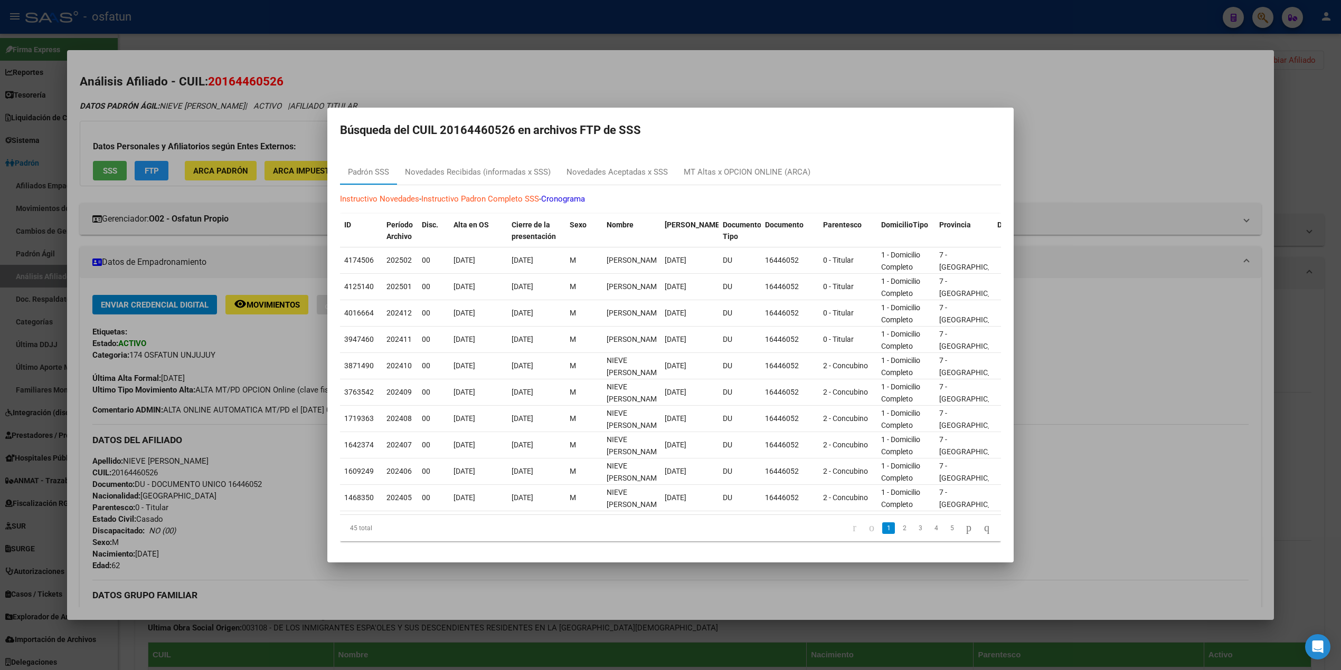 Image resolution: width=1341 pixels, height=670 pixels. What do you see at coordinates (955, 225) in the screenshot?
I see `span: Provincia` at bounding box center [955, 225].